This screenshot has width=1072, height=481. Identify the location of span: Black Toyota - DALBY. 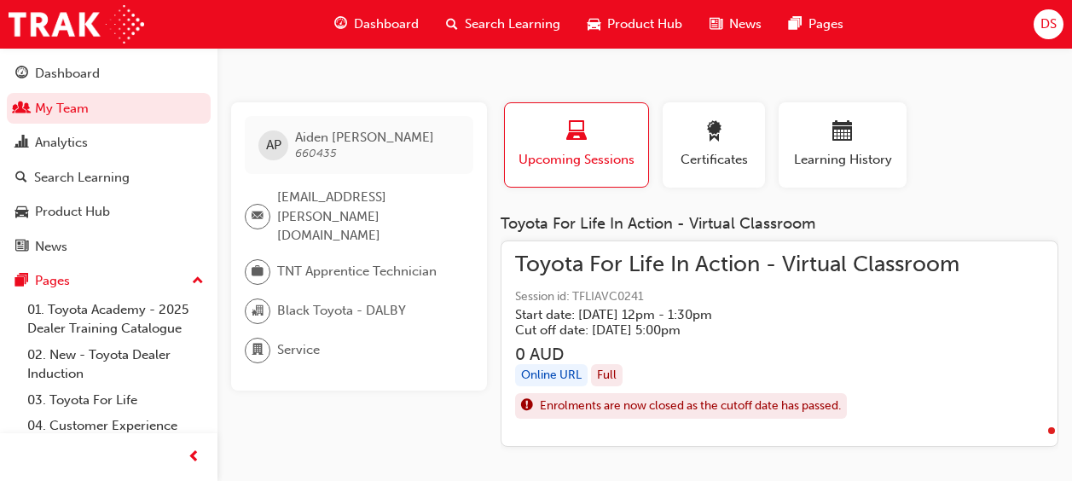
(341, 310).